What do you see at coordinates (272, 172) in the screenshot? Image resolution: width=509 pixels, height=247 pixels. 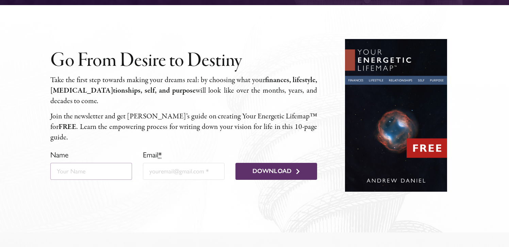 I see `span: Download` at bounding box center [272, 172].